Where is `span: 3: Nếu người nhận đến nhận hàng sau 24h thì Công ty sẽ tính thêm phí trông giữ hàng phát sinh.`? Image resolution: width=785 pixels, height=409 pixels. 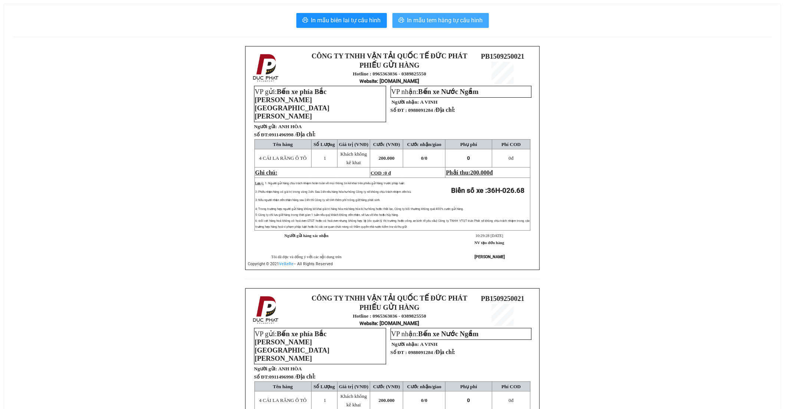
span: 3: Nếu người nhận đến nhận hàng sau 24h thì Công ty sẽ tính thêm phí trông giữ hàng phát sinh. is located at coordinates (318, 200).